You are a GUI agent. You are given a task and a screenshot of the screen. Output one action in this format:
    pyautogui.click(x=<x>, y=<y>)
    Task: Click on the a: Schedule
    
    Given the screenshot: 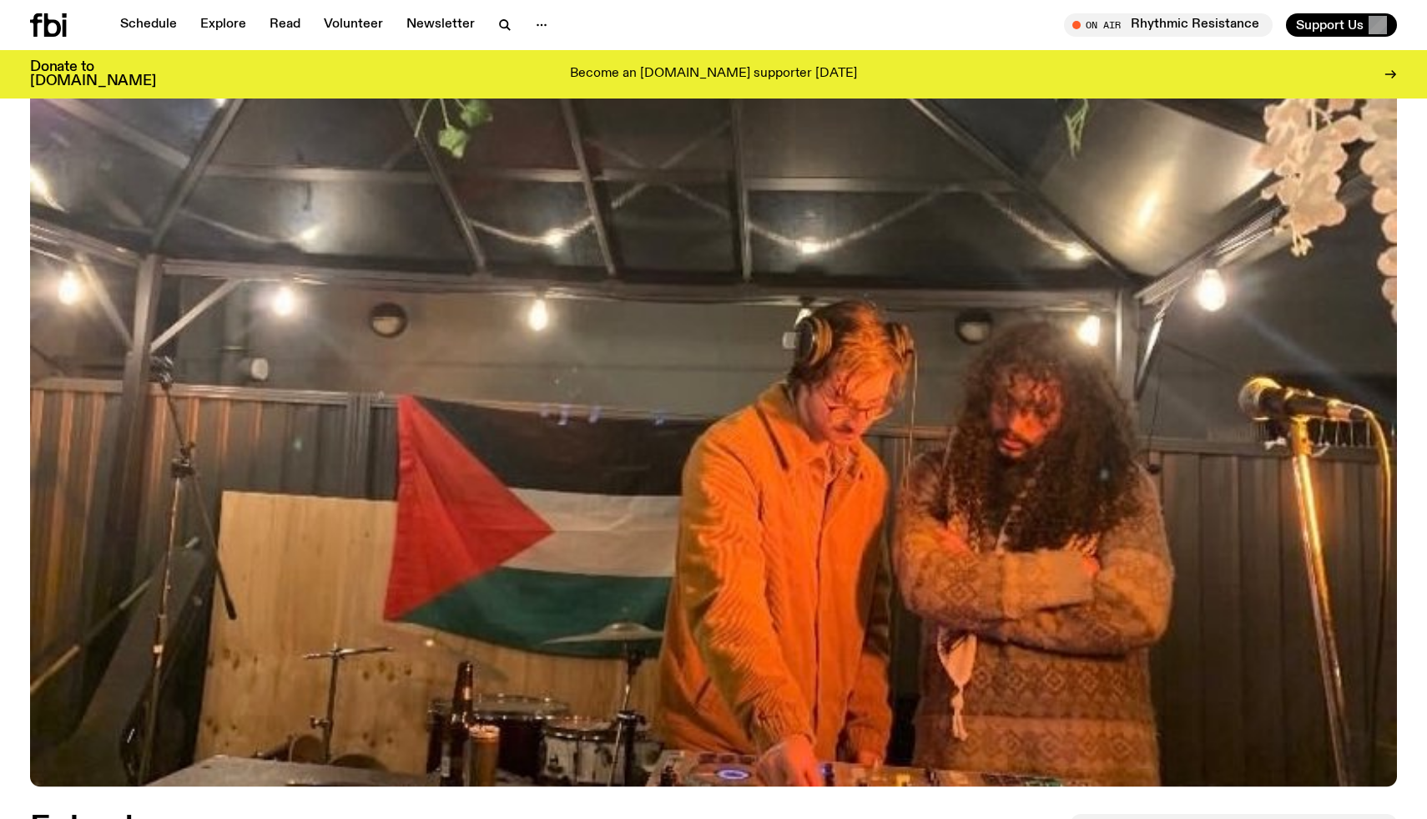 What is the action you would take?
    pyautogui.click(x=149, y=25)
    